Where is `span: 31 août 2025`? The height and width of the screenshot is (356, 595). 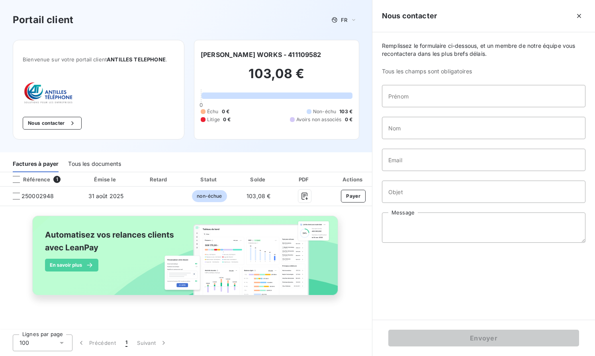 span: 31 août 2025 is located at coordinates (106, 196).